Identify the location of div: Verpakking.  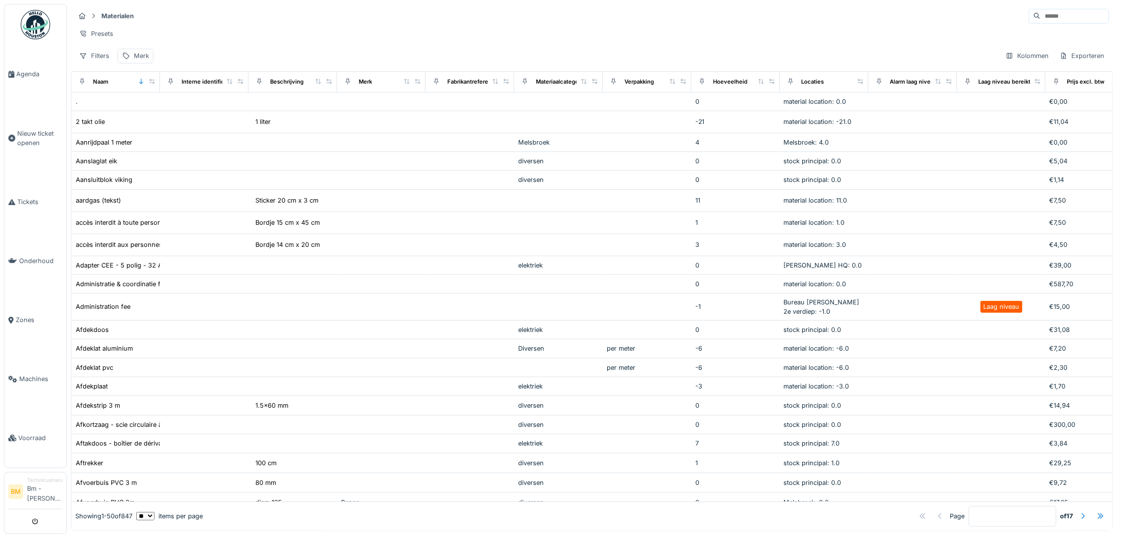
(639, 82).